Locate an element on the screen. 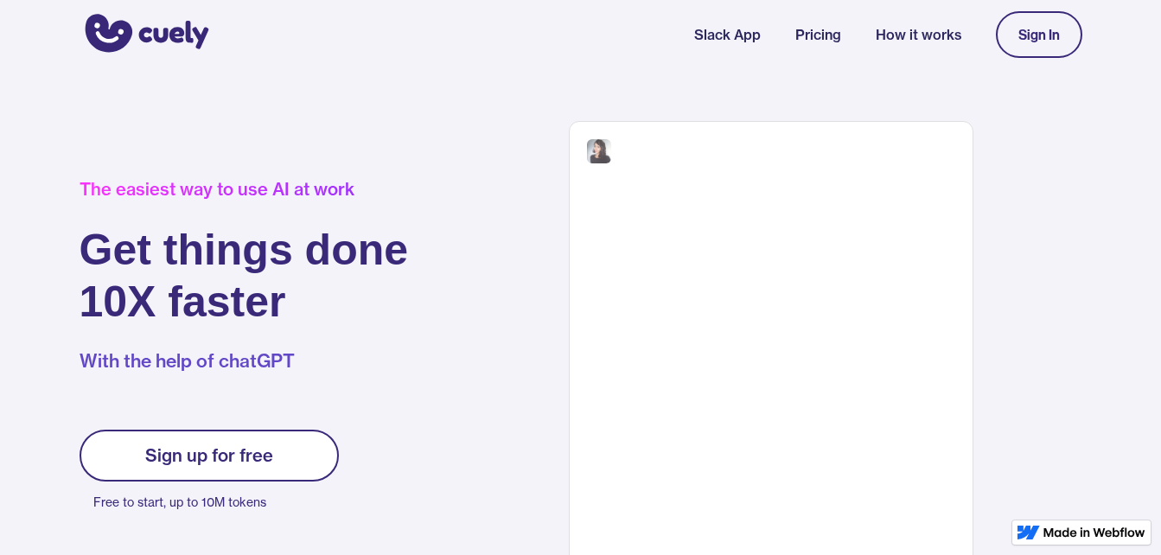 This screenshot has height=555, width=1161. p: With the help of chatGPT is located at coordinates (244, 361).